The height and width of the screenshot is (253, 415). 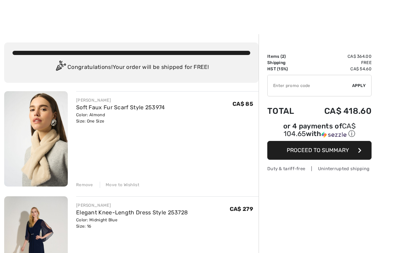 I want to click on div: Remove, so click(x=85, y=185).